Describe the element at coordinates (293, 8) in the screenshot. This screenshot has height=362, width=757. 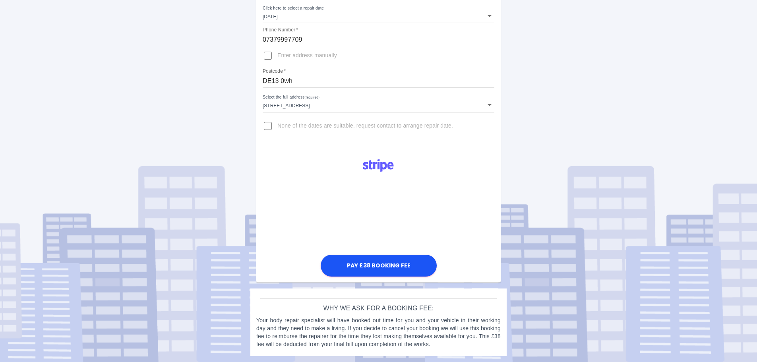
I see `label: Click here to select a repair date` at that location.